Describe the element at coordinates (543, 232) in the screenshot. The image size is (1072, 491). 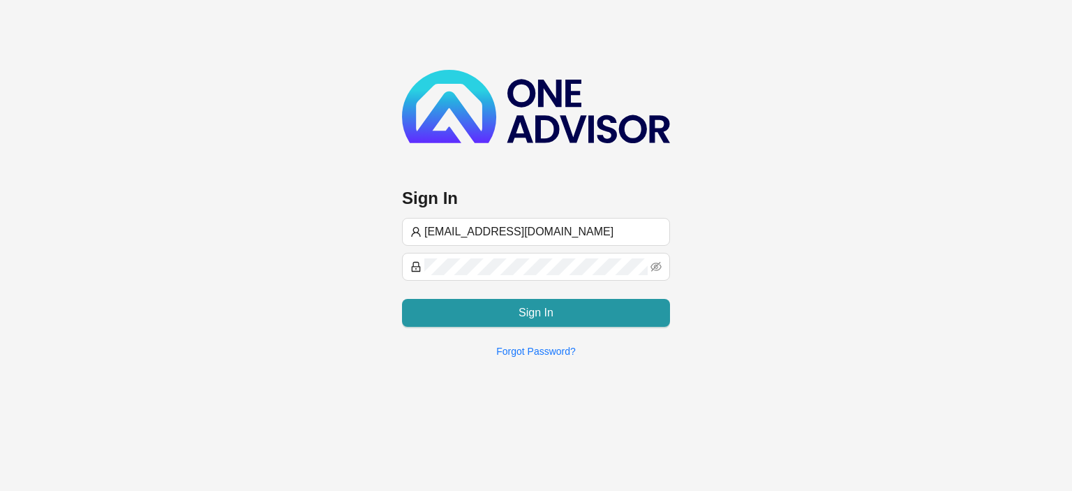
I see `input: Username` at that location.